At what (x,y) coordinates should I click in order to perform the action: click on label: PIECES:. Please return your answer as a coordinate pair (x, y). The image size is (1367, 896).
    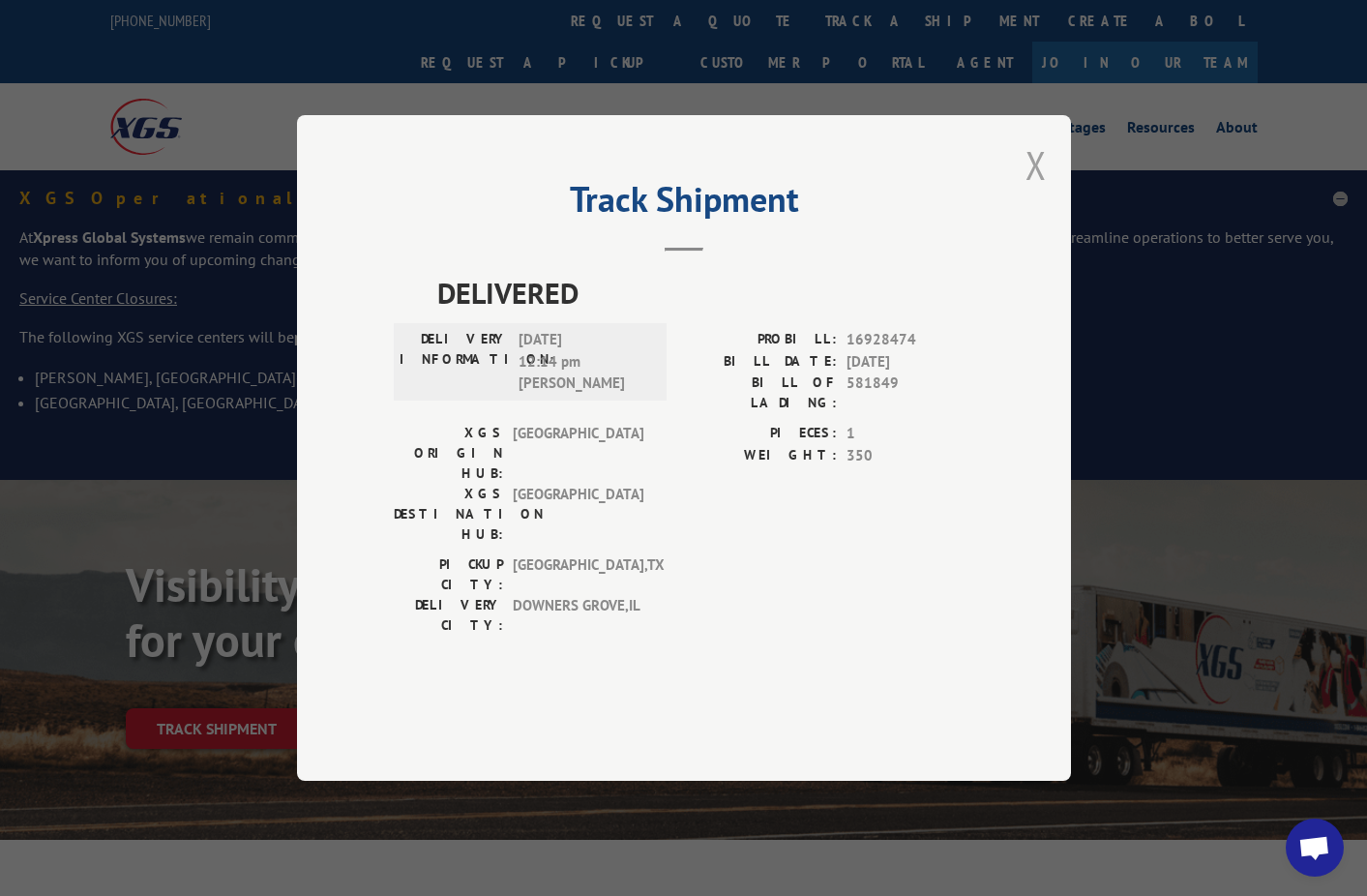
    Looking at the image, I should click on (761, 434).